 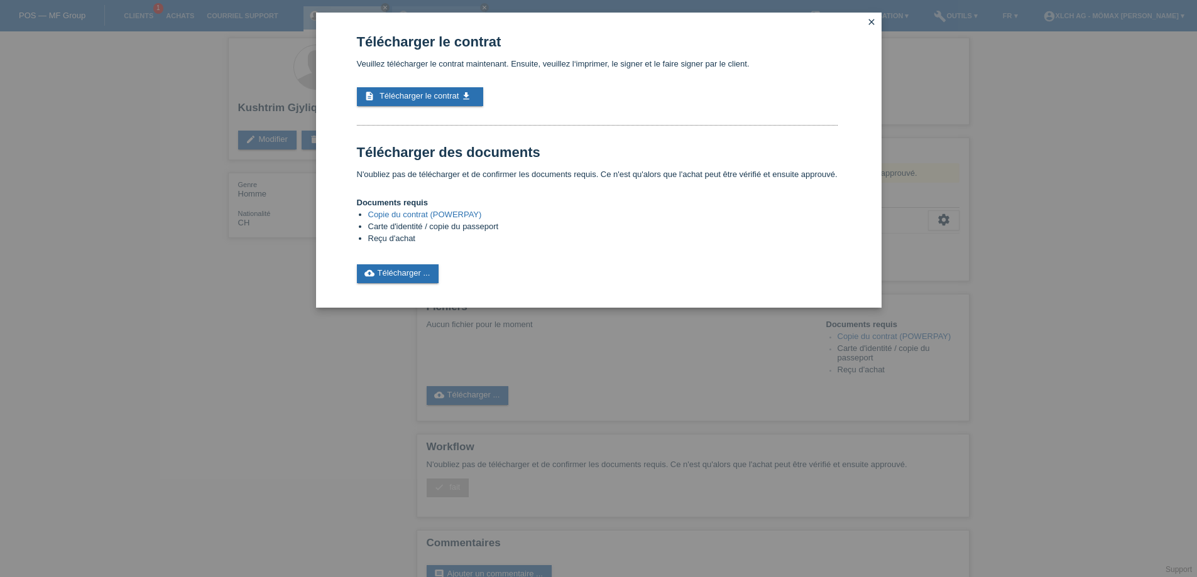 I want to click on p: Veuillez télécharger le contrat maintenant. Ensuite, veuillez l‘imprimer, le signer et le faire s..., so click(x=597, y=63).